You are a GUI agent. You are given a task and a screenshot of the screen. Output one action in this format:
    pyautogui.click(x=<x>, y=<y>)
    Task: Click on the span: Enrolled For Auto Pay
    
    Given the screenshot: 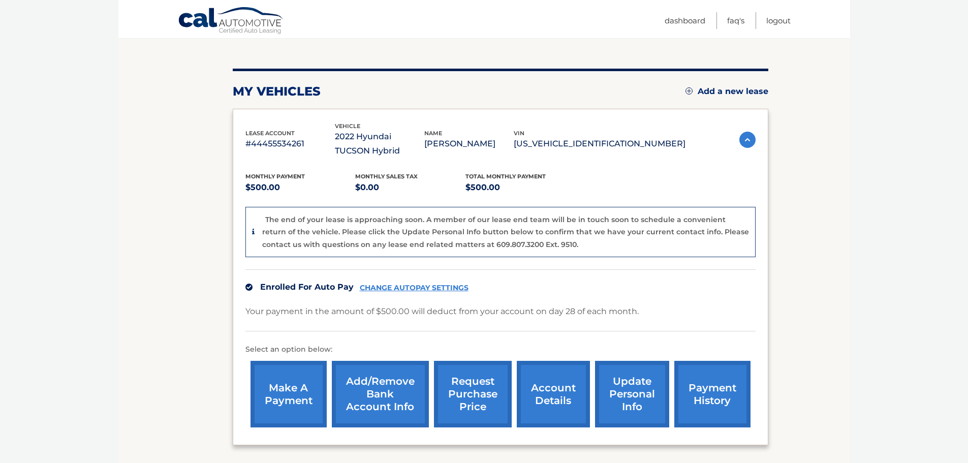 What is the action you would take?
    pyautogui.click(x=307, y=287)
    